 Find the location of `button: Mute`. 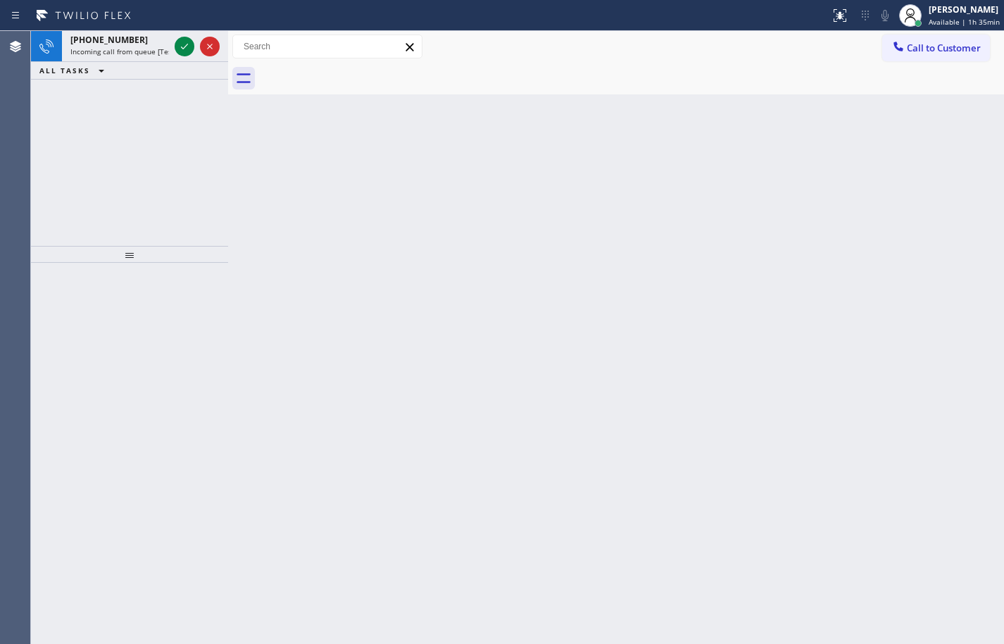

button: Mute is located at coordinates (885, 15).